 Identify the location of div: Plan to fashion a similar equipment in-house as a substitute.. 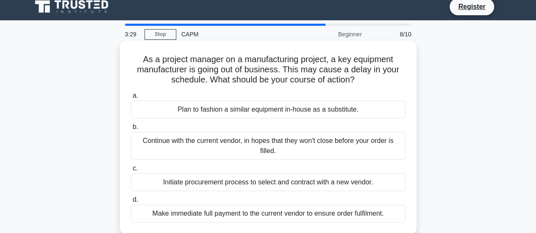
(268, 110).